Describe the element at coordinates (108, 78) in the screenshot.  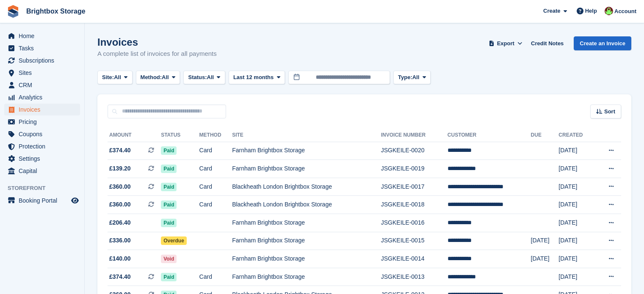
I see `span: Site:` at that location.